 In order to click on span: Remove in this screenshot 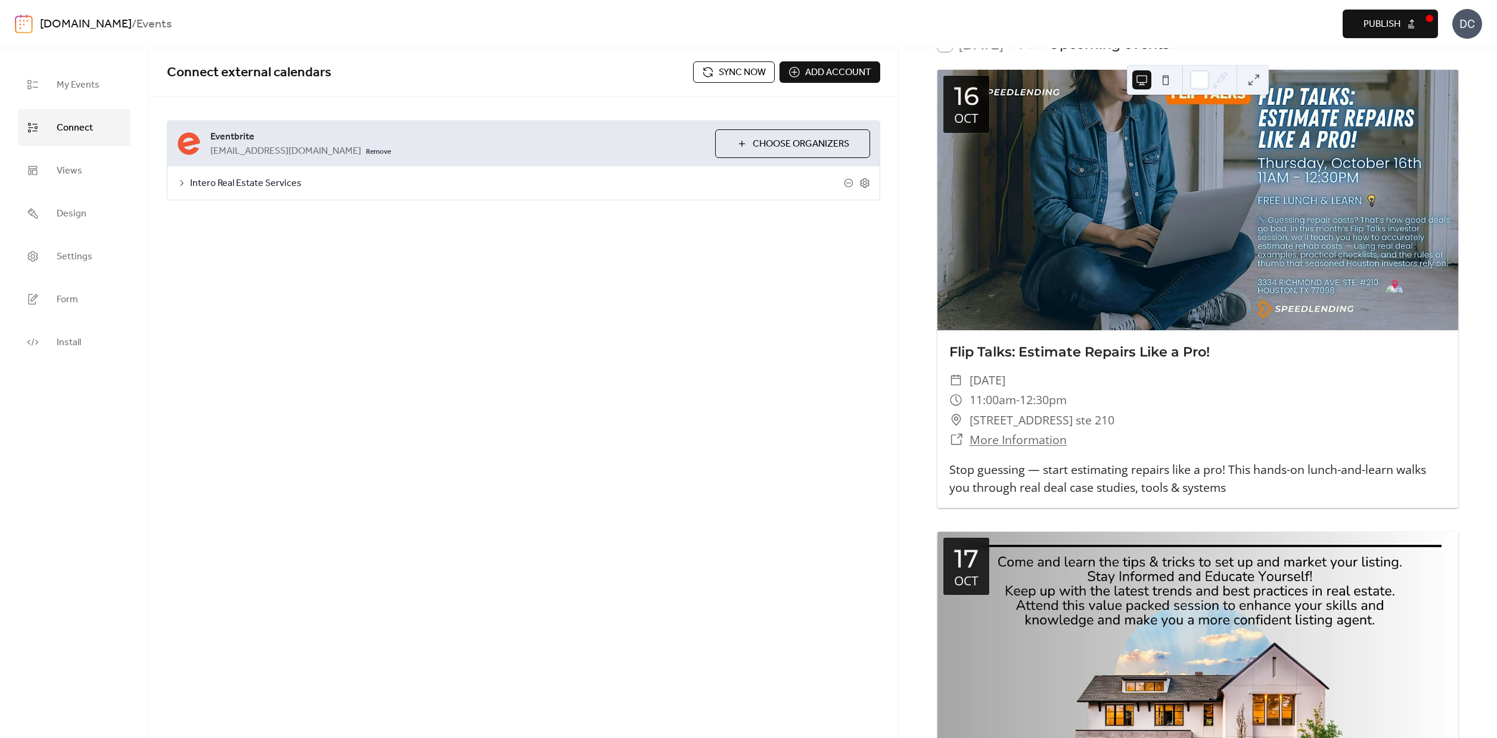, I will do `click(379, 152)`.